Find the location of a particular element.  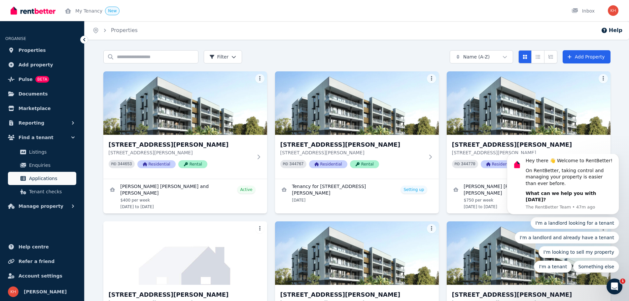

span: Account settings is located at coordinates (40, 276).